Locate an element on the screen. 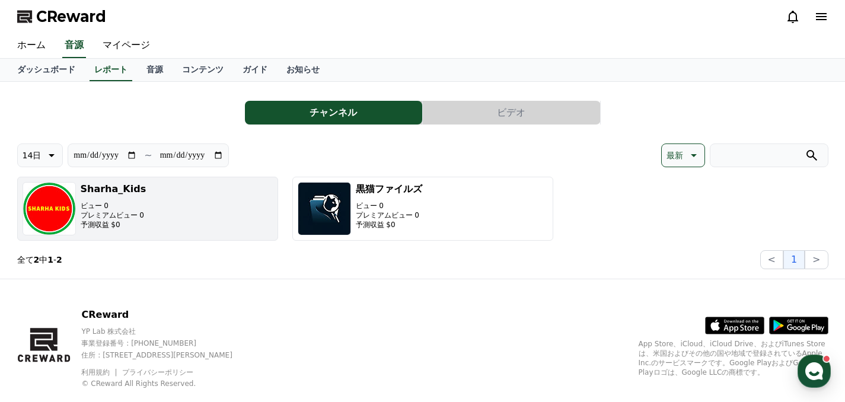 The width and height of the screenshot is (845, 402). a: ホーム is located at coordinates (31, 46).